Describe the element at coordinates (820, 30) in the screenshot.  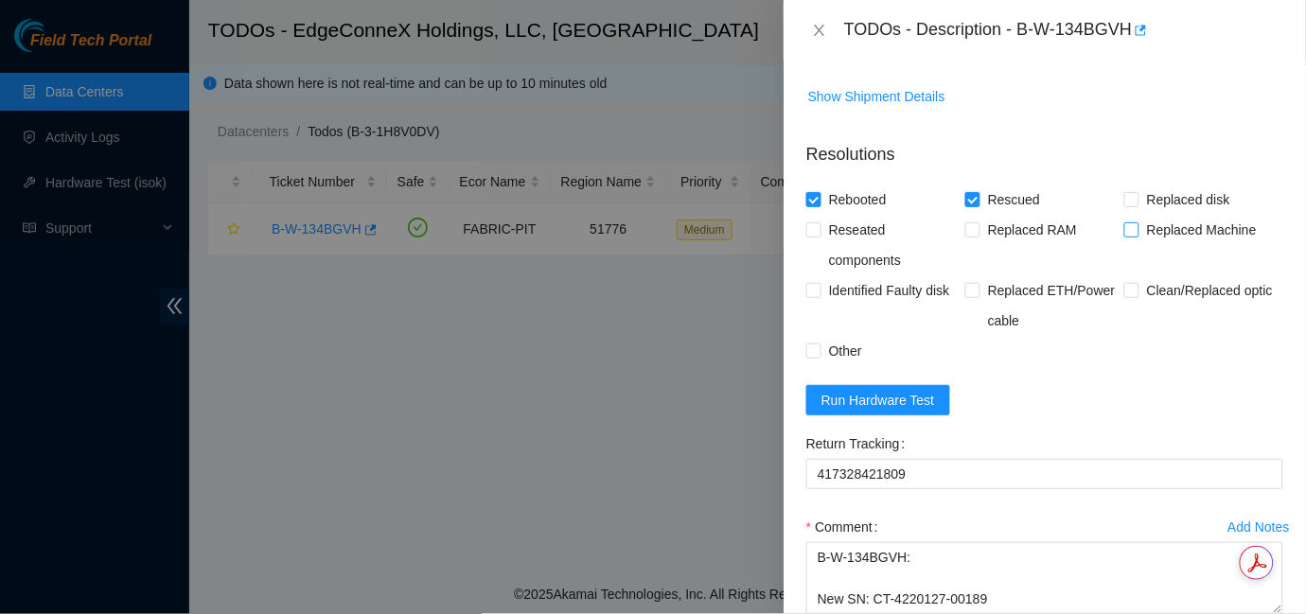
I see `span: close` at that location.